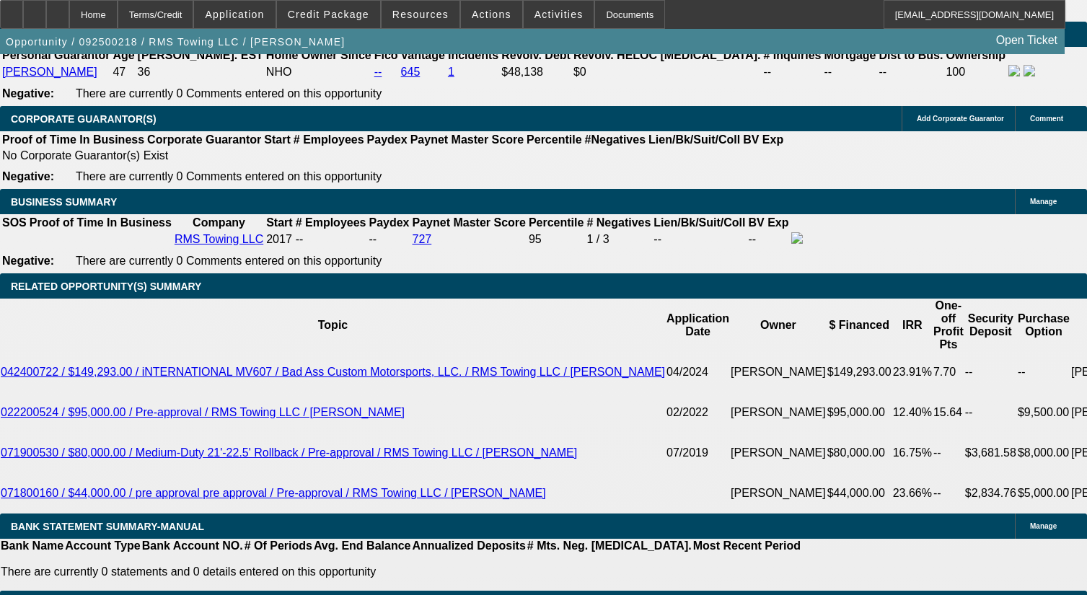 Image resolution: width=1087 pixels, height=595 pixels. What do you see at coordinates (694, 139) in the screenshot?
I see `b: Lien/Bk/Suit/Coll` at bounding box center [694, 139].